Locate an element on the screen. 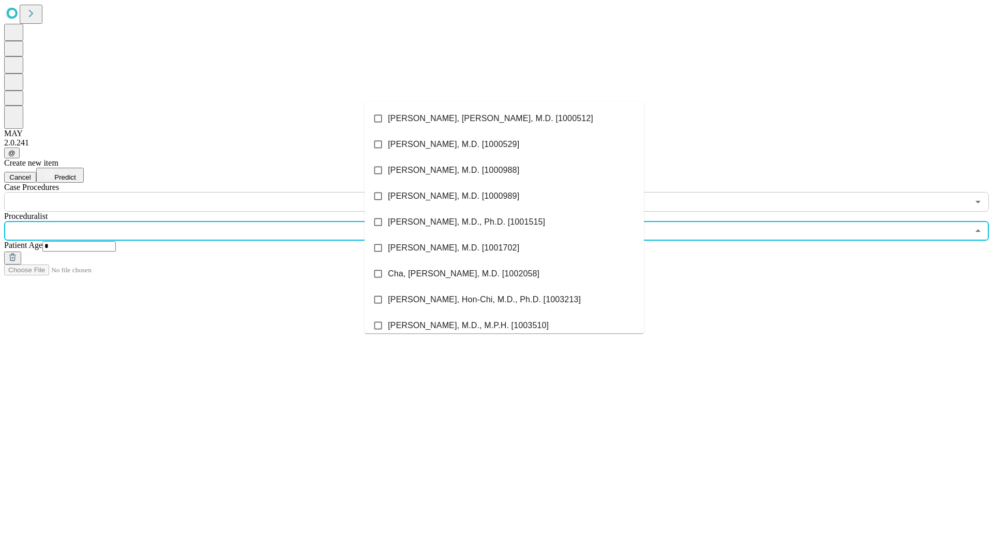  span: Cancel is located at coordinates (20, 177).